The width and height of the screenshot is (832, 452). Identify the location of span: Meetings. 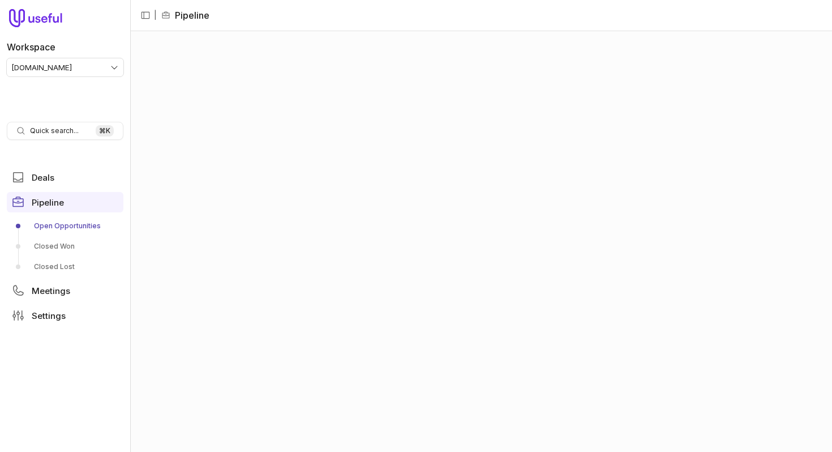
(51, 290).